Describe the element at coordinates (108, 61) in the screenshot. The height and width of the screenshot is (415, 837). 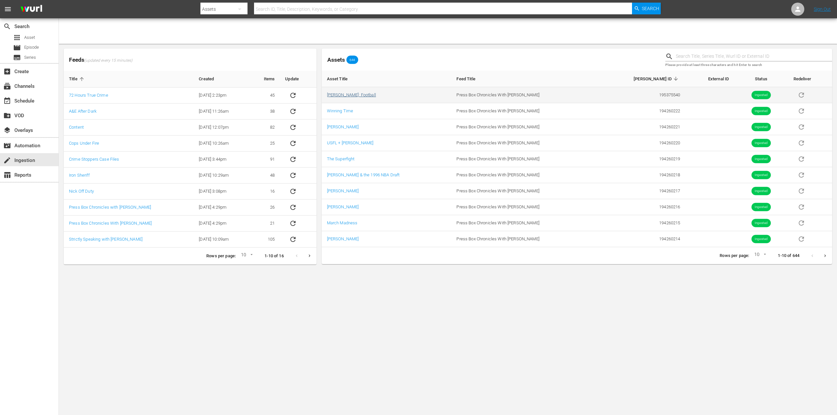
I see `span: (updated every 15 minutes)` at that location.